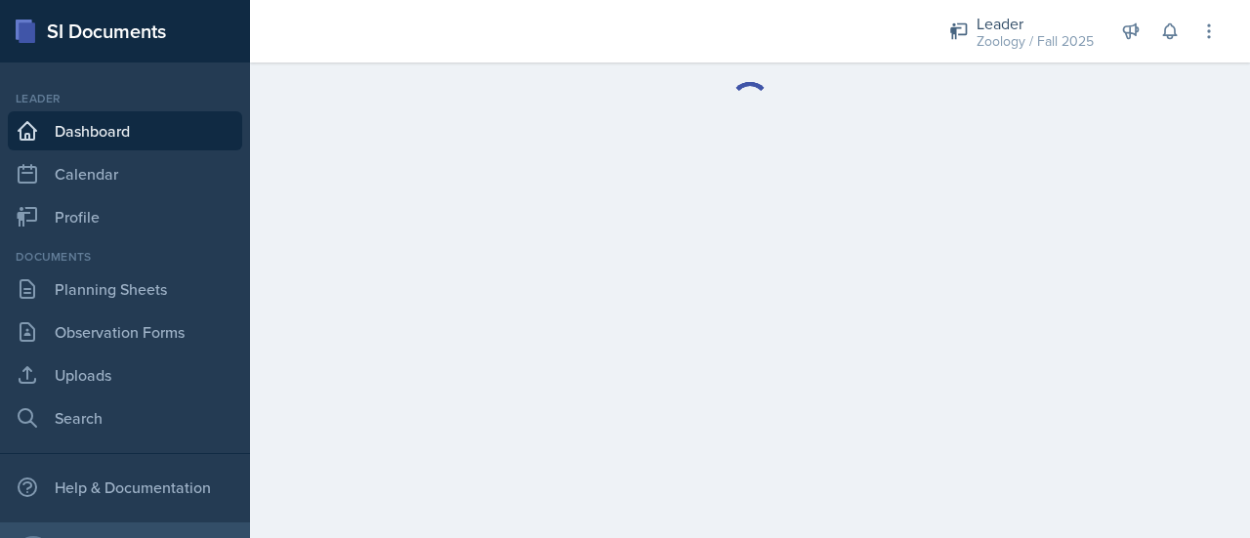 The height and width of the screenshot is (538, 1250). I want to click on a: Profile, so click(125, 217).